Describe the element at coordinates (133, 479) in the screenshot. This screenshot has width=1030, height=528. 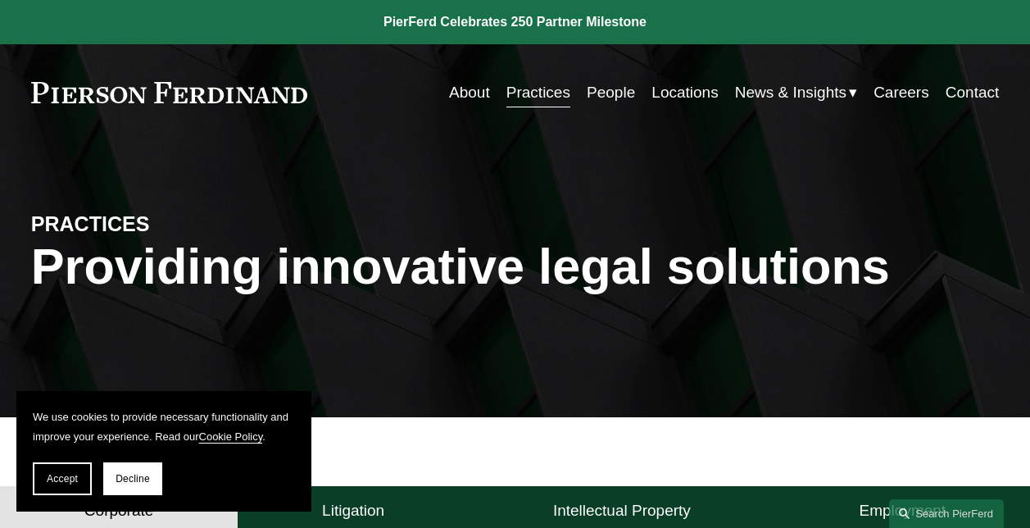
I see `button: Decline` at that location.